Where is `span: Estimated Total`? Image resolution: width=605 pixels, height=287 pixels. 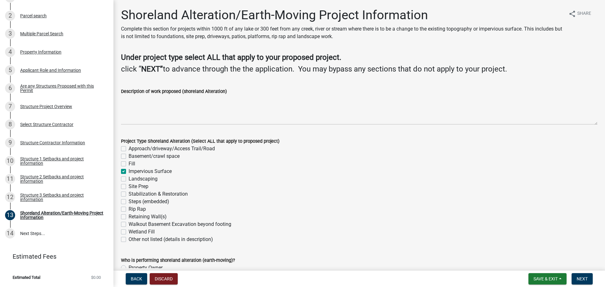 span: Estimated Total is located at coordinates (26, 278).